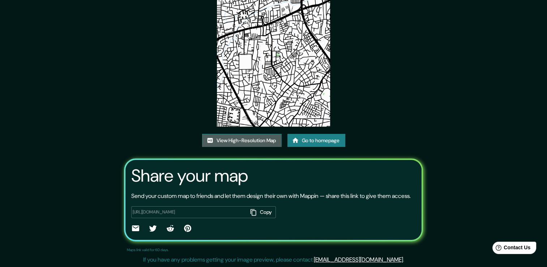  What do you see at coordinates (148, 250) in the screenshot?
I see `p: Maps link valid for 60 days.` at bounding box center [148, 250].